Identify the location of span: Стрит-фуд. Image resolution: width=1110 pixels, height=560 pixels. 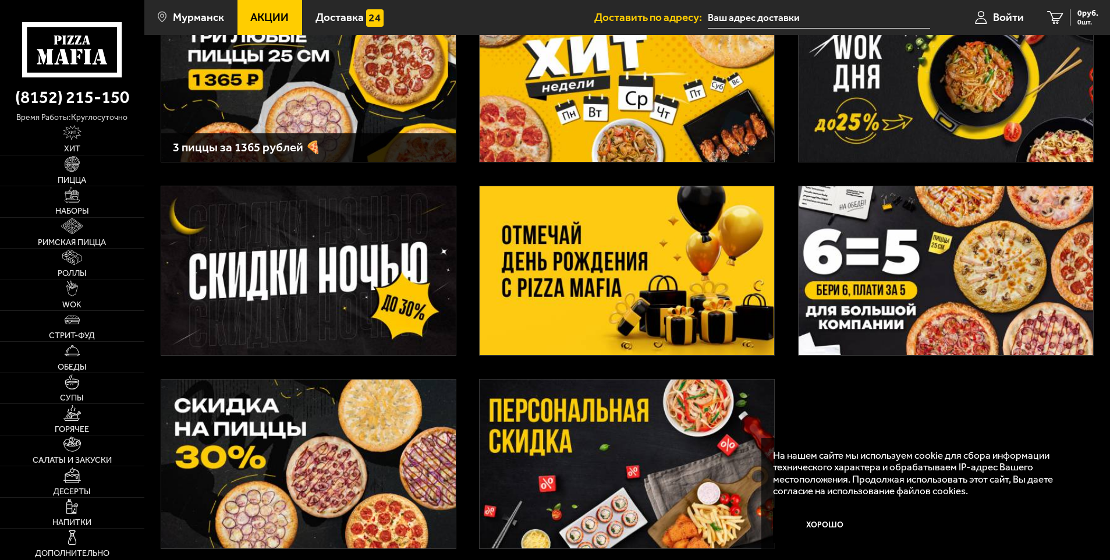
(72, 336).